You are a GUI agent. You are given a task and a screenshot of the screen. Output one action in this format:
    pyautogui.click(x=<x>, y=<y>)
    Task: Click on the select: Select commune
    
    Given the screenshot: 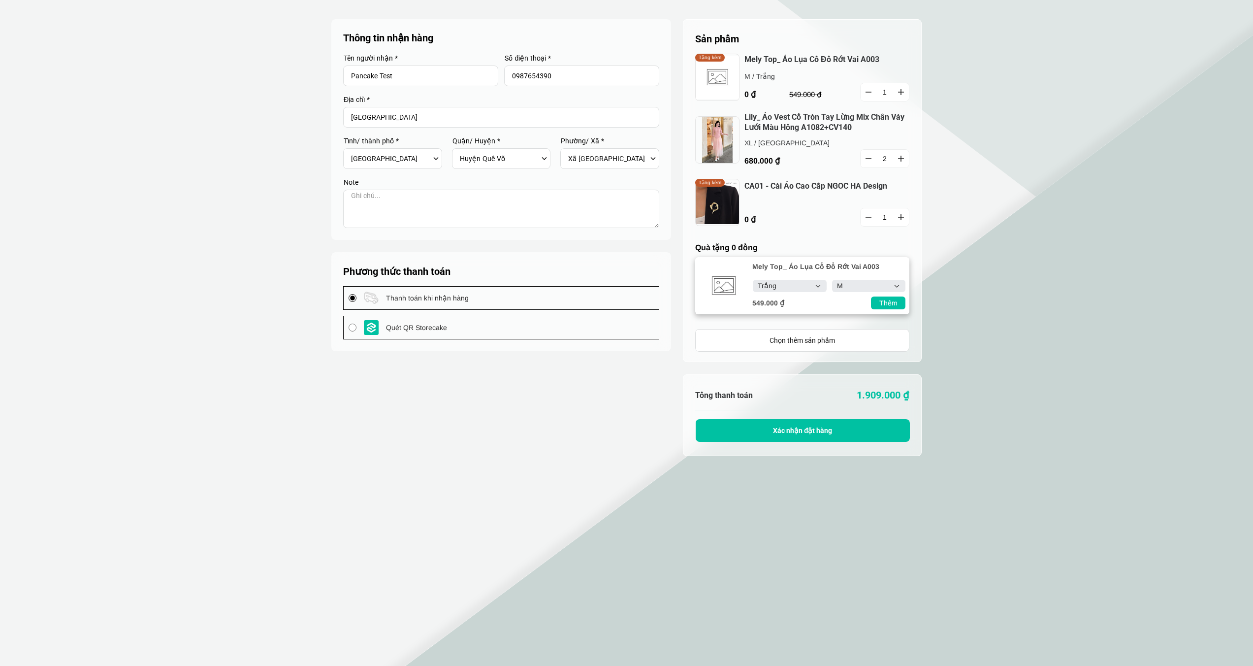 What is the action you would take?
    pyautogui.click(x=607, y=159)
    